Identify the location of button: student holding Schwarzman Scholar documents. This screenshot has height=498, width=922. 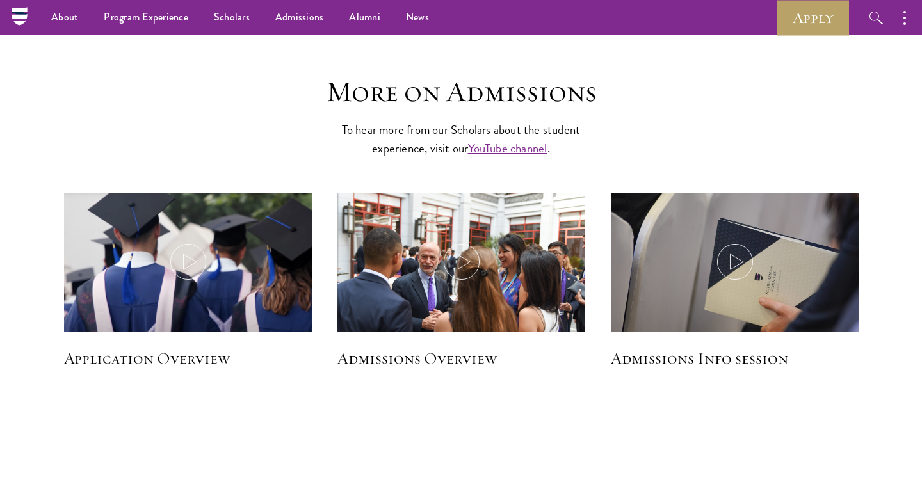
(735, 263).